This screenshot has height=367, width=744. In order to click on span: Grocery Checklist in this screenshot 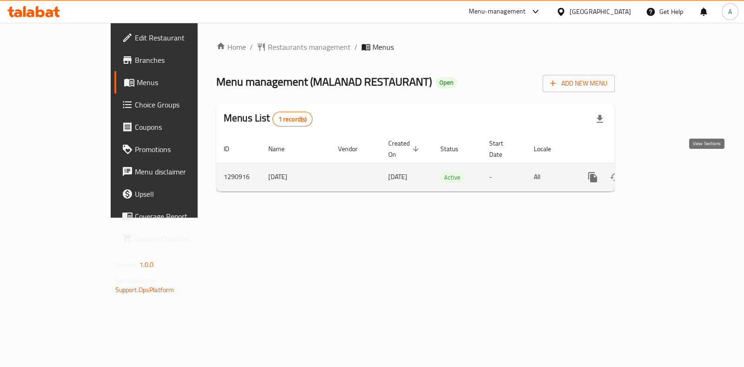, I will do `click(181, 238)`.